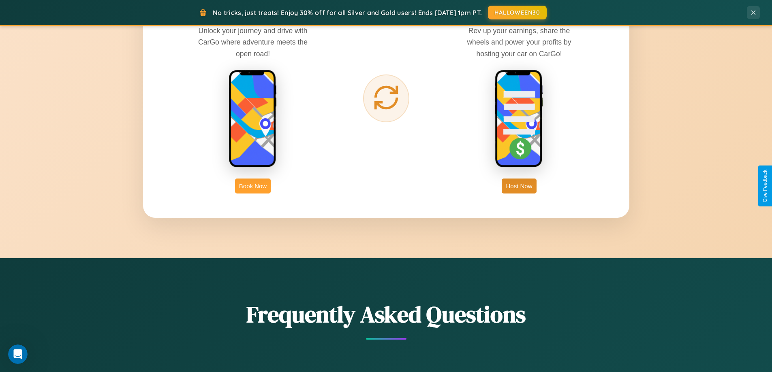 The image size is (772, 372). What do you see at coordinates (253, 119) in the screenshot?
I see `img: rent phone` at bounding box center [253, 119].